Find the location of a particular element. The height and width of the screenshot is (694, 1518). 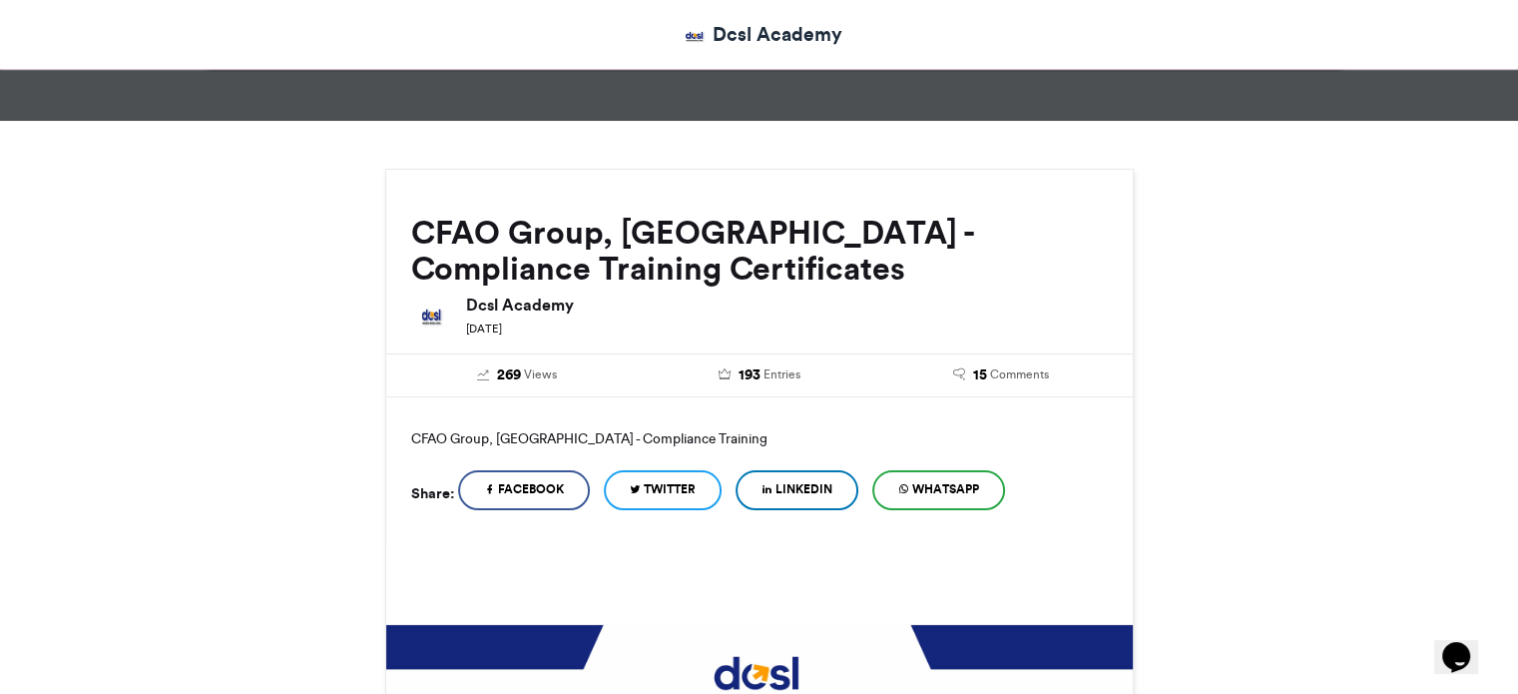

span: Facebook is located at coordinates (531, 489).